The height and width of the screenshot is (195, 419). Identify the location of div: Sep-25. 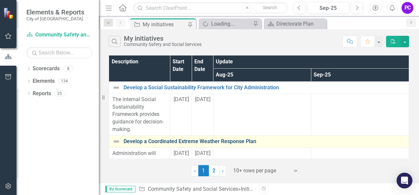
(328, 8).